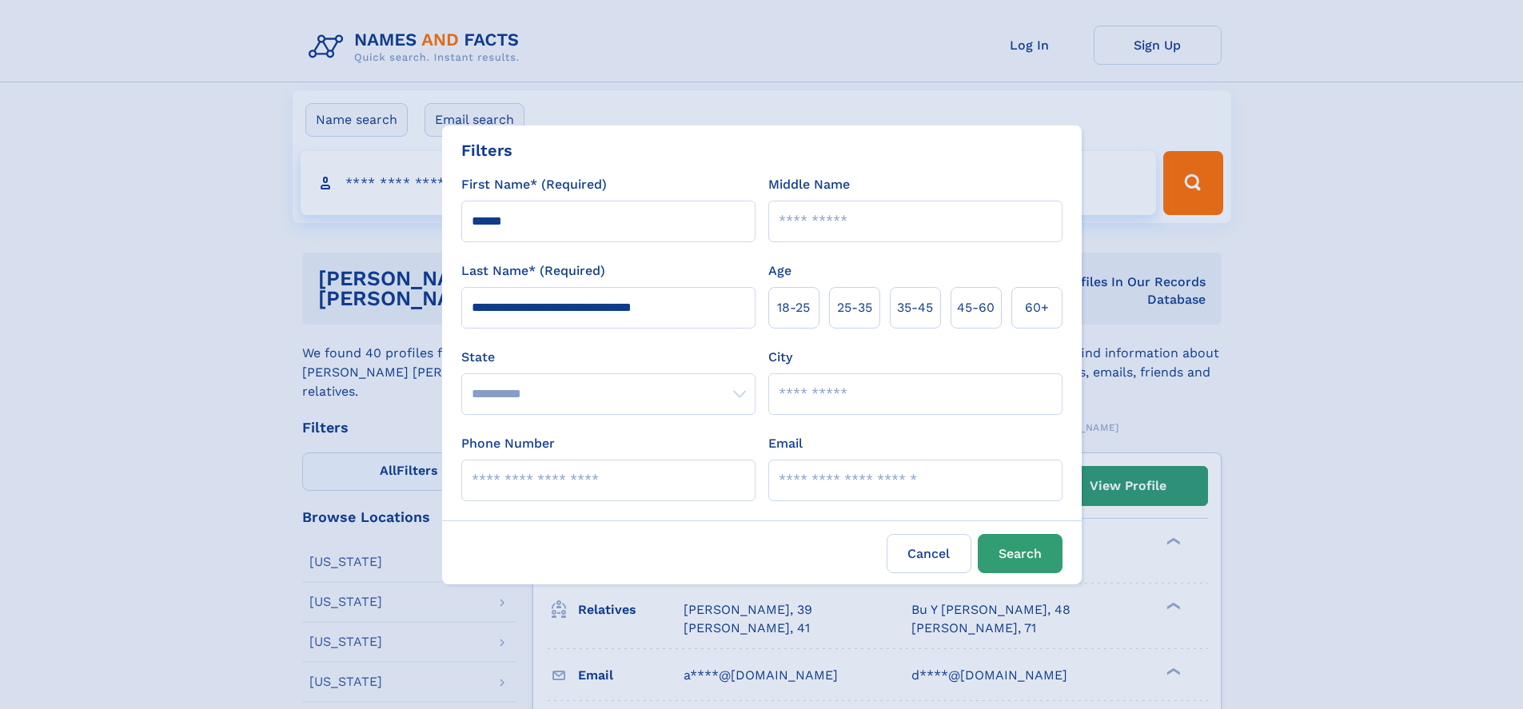  What do you see at coordinates (487, 150) in the screenshot?
I see `div: Filters` at bounding box center [487, 150].